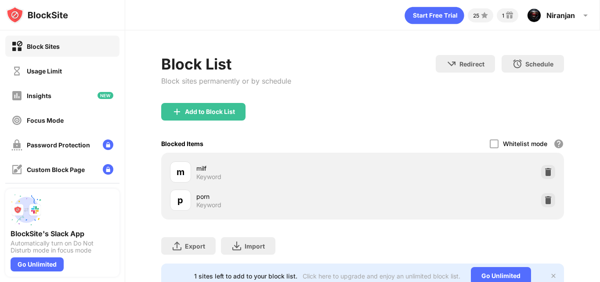 This screenshot has height=282, width=600. I want to click on div: Whitelist mode, so click(525, 143).